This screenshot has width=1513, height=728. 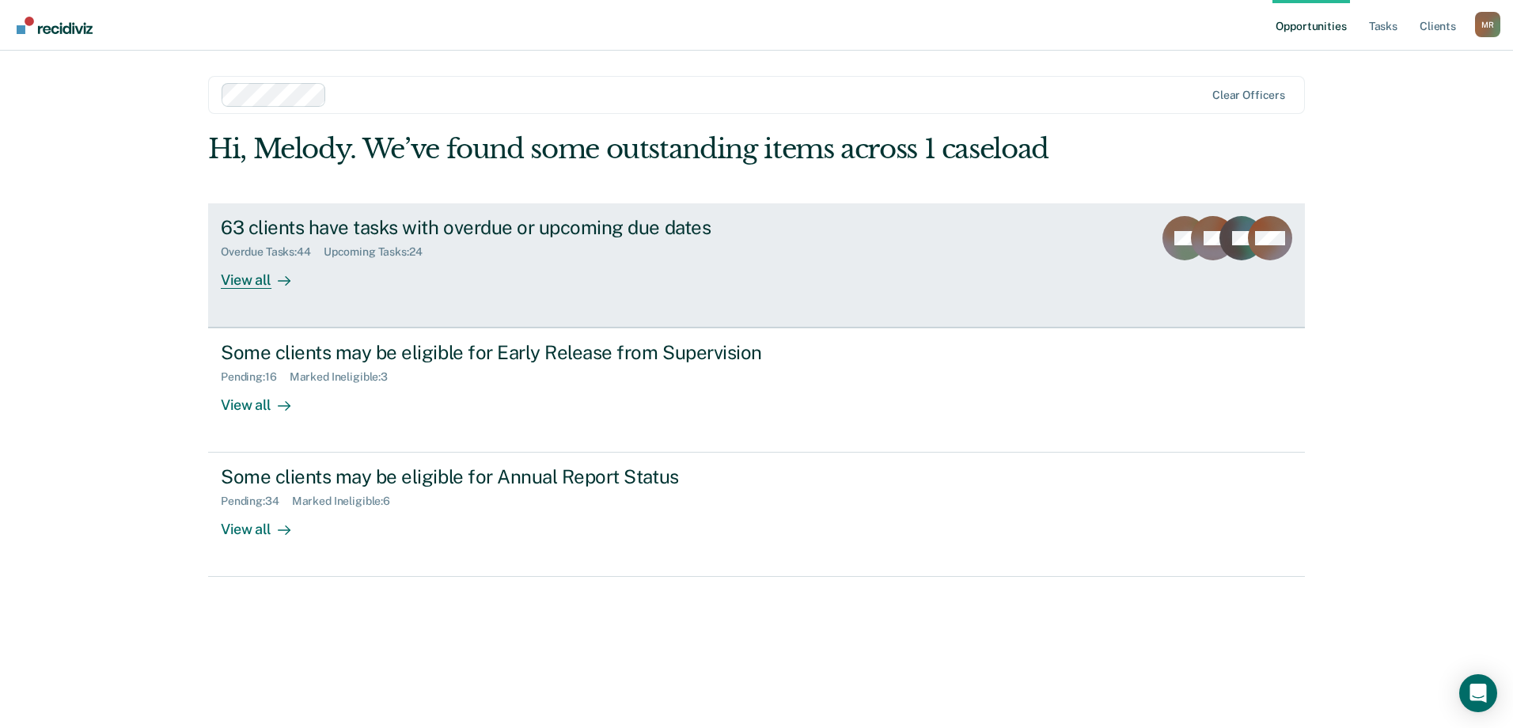 What do you see at coordinates (379, 252) in the screenshot?
I see `div: Upcoming Tasks : 24` at bounding box center [379, 252].